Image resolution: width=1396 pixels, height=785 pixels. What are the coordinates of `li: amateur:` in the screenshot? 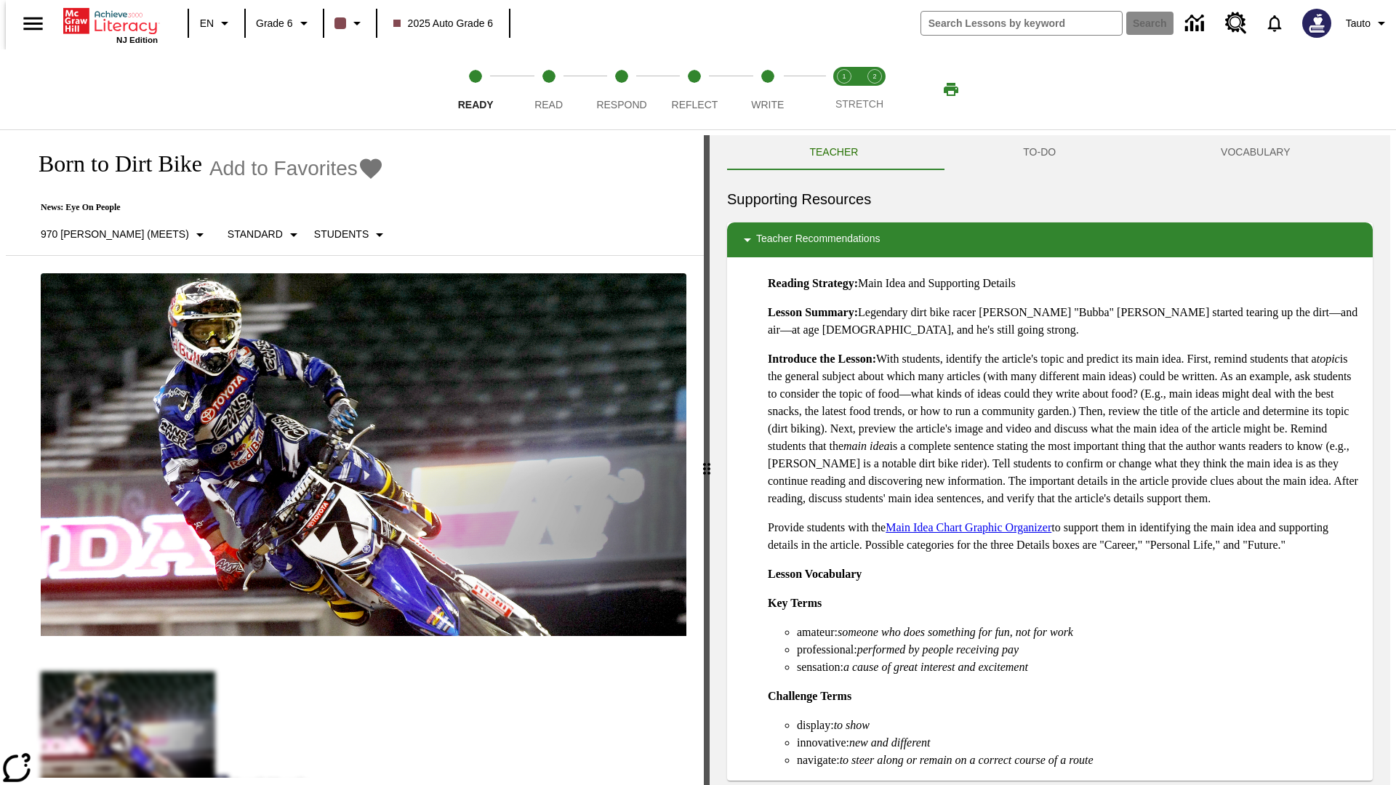 It's located at (1079, 633).